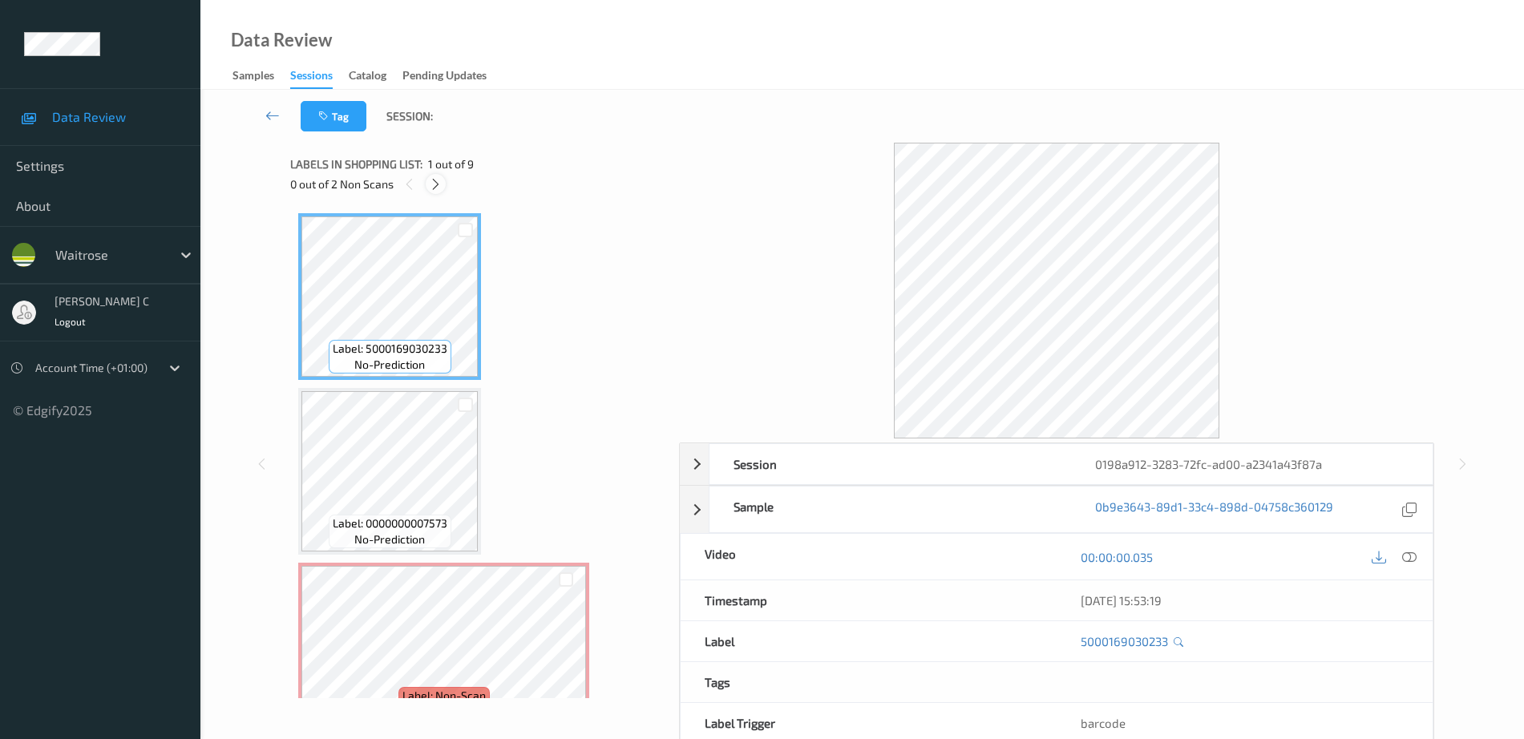  I want to click on div: Catalog, so click(367, 77).